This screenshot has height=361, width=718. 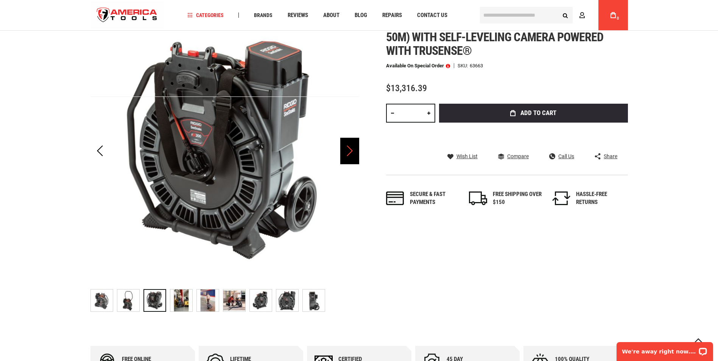 I want to click on span: Brands, so click(x=263, y=15).